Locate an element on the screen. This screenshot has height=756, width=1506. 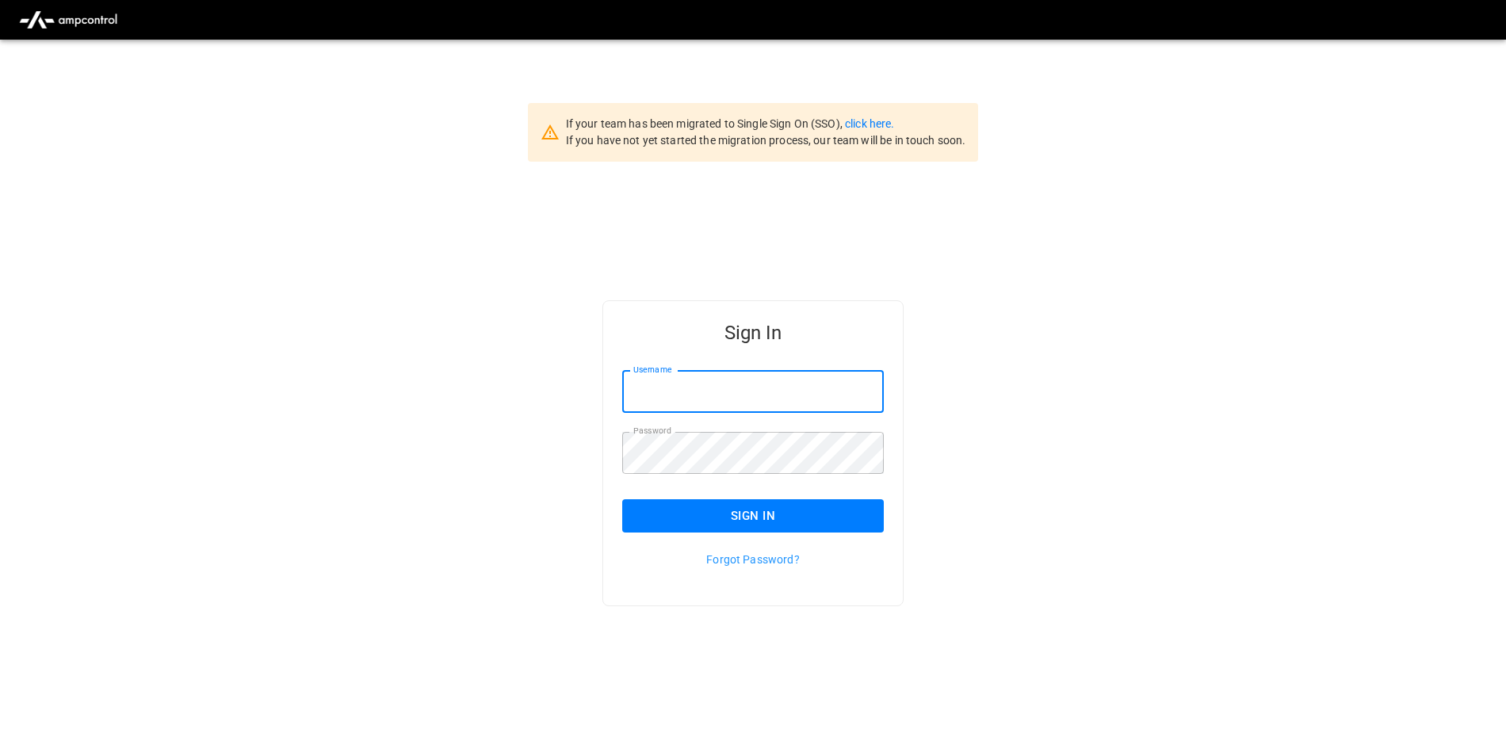
p: Forgot Password? is located at coordinates (753, 560).